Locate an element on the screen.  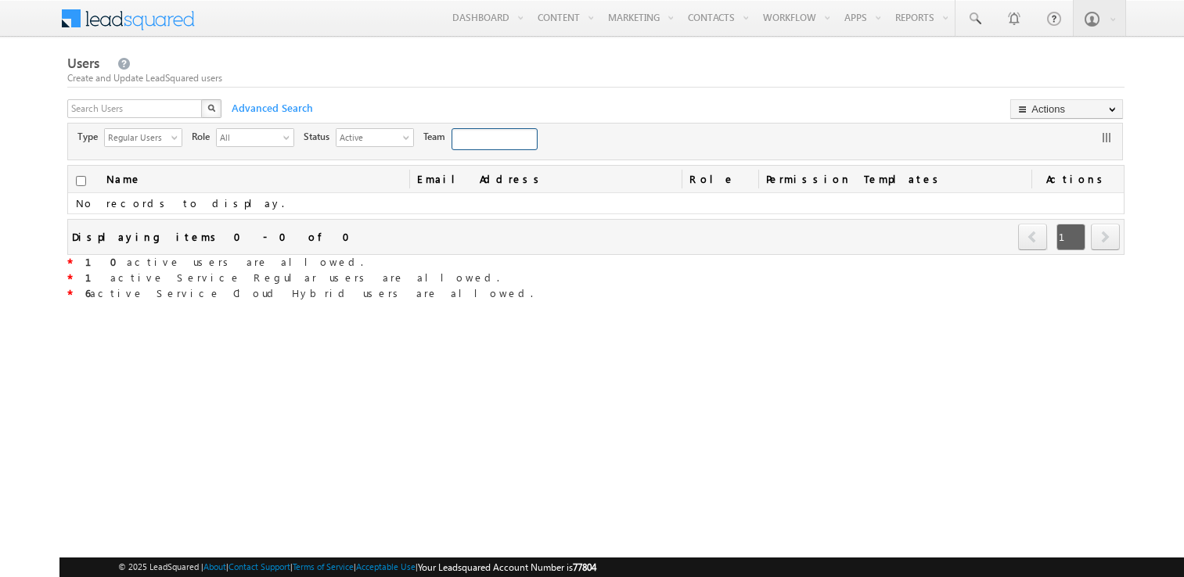
span: Users is located at coordinates (83, 63).